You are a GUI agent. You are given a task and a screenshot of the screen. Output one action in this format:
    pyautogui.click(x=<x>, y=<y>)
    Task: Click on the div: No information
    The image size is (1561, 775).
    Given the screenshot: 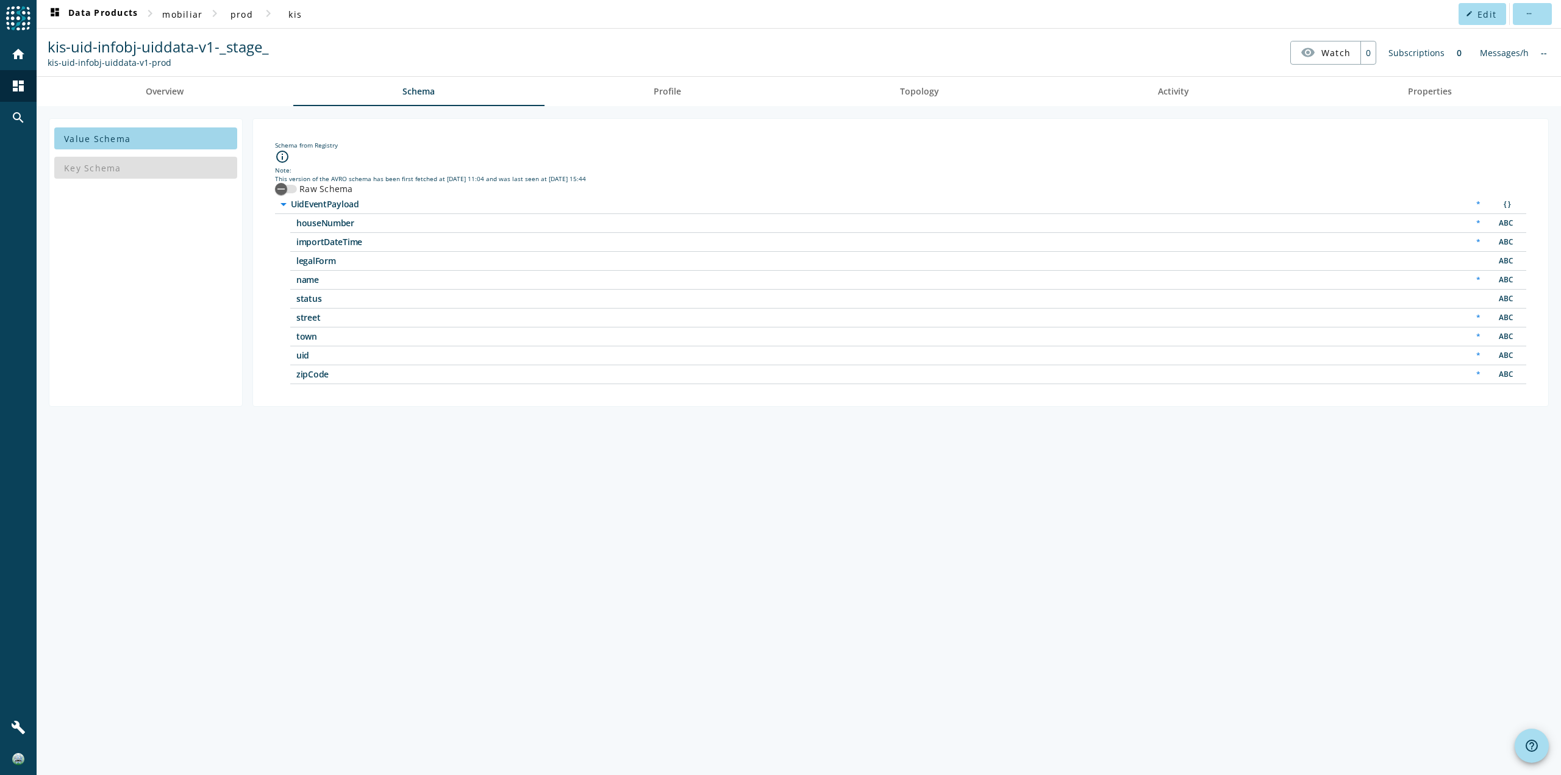 What is the action you would take?
    pyautogui.click(x=1543, y=52)
    